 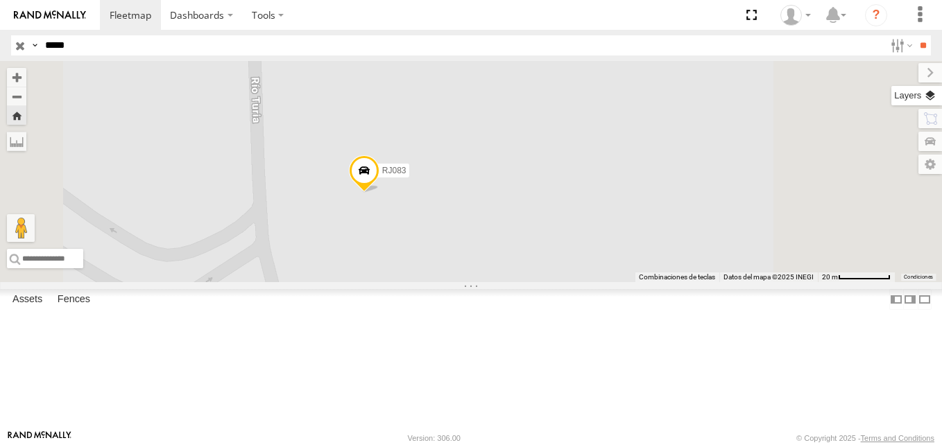 What do you see at coordinates (919, 278) in the screenshot?
I see `a: Condiciones (se abre en una nueva pestaña)` at bounding box center [919, 278].